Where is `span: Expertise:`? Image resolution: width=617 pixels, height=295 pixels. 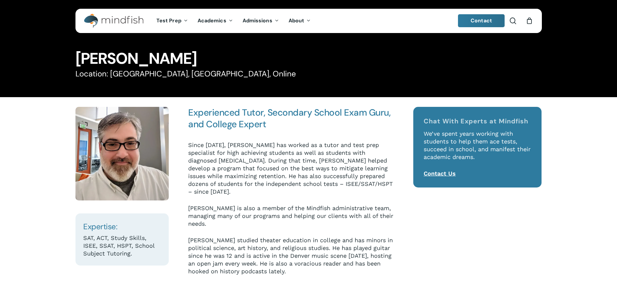 span: Expertise: is located at coordinates (100, 226).